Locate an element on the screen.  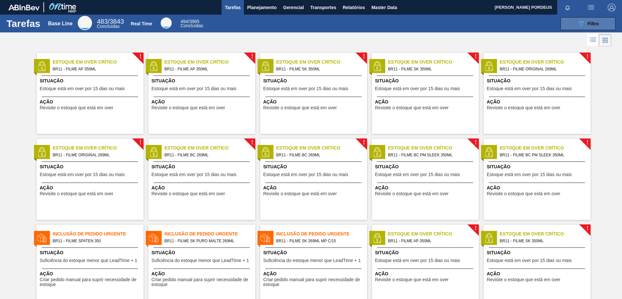
span: Criar pedido manual para suprir necessidade de estoque is located at coordinates (202, 282).